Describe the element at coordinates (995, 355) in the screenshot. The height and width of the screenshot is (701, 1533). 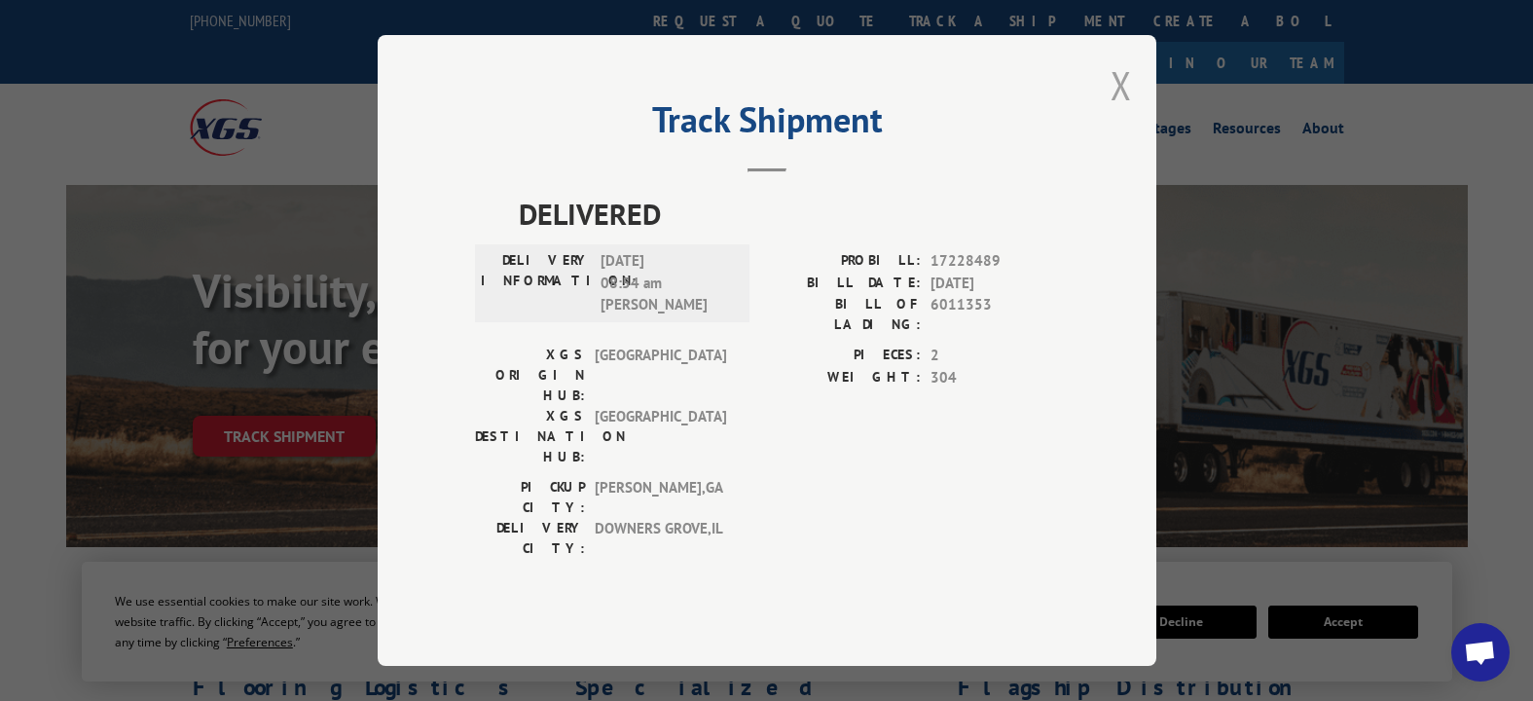
I see `span: 2` at that location.